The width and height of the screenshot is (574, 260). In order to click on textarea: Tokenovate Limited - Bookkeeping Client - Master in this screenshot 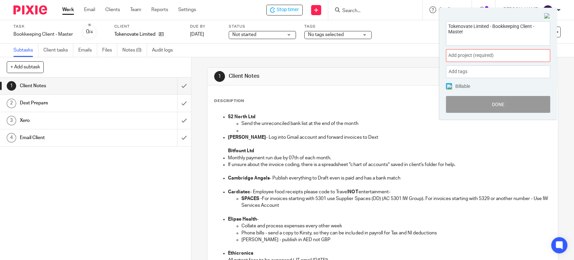, I will do `click(498, 32)`.